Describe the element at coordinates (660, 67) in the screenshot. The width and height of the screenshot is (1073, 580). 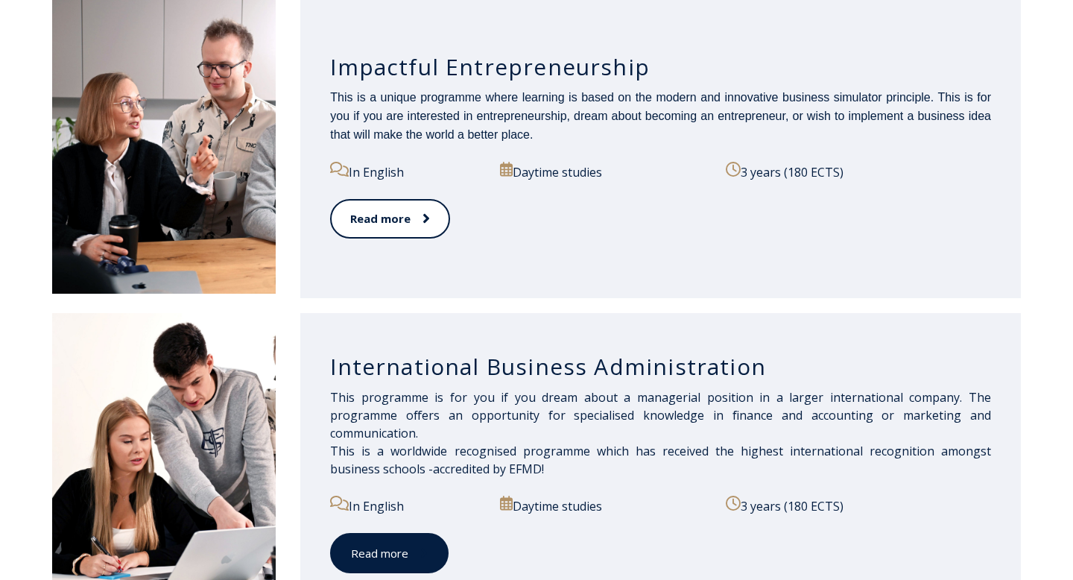
I see `h3: Impactful Entrepreneurship` at that location.